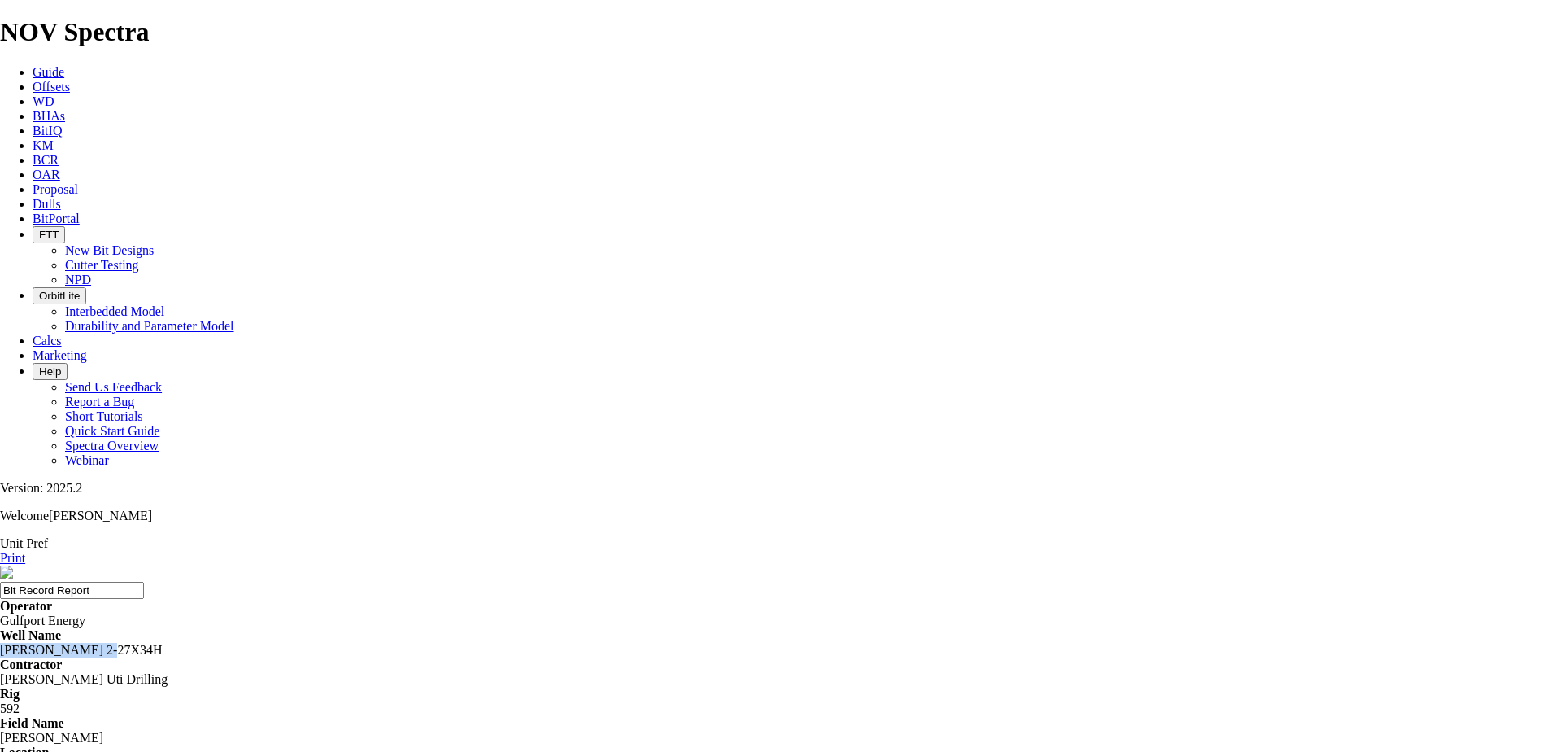 This screenshot has width=1555, height=752. I want to click on a: Cutter Testing, so click(102, 264).